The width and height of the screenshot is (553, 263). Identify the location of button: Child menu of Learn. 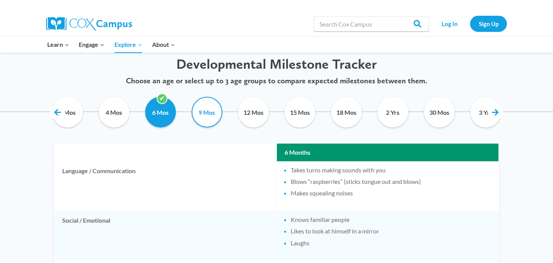
(58, 45).